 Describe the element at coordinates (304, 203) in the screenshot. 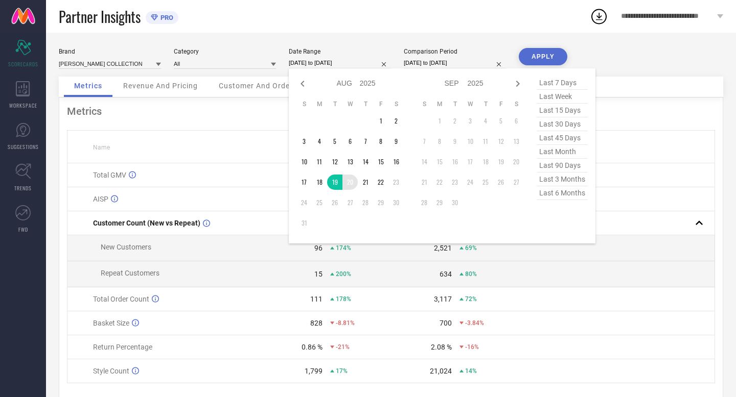

I see `td: Sun Aug 24 2025` at that location.